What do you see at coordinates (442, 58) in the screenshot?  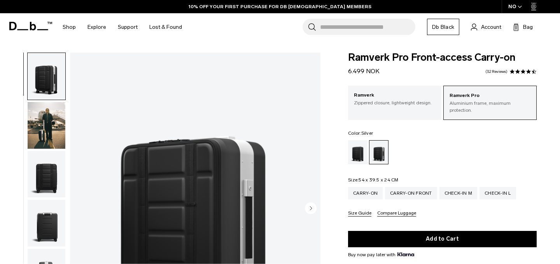 I see `span: Ramverk Pro Front-access Carry-on` at bounding box center [442, 58].